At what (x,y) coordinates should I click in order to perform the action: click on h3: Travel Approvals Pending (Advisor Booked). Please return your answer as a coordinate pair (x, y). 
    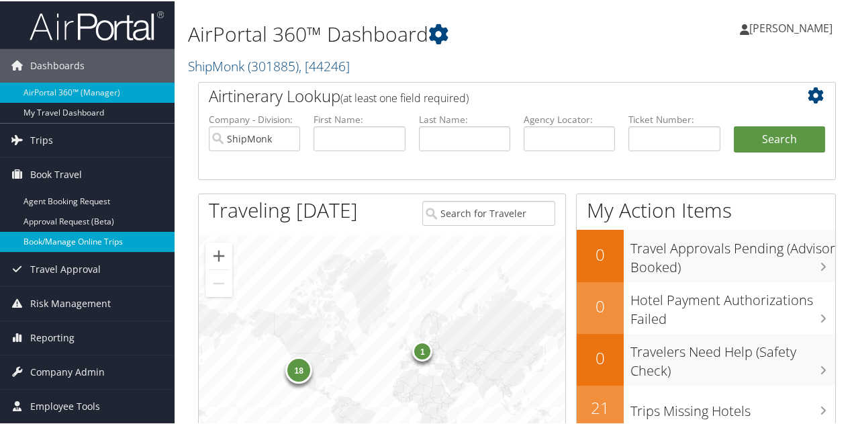
    Looking at the image, I should click on (732, 253).